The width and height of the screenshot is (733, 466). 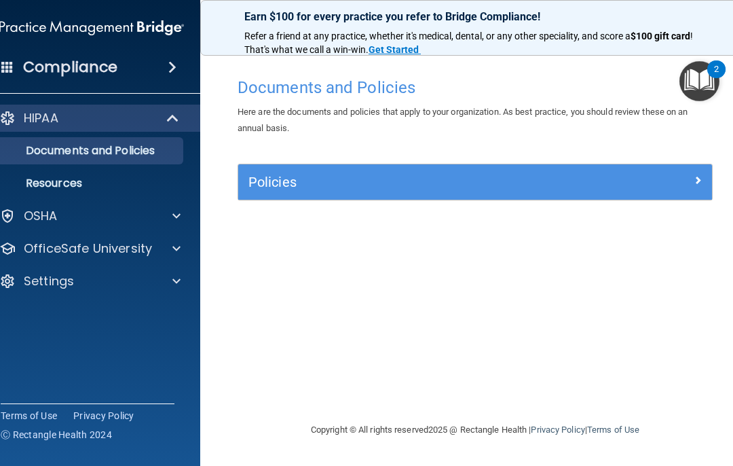 What do you see at coordinates (41, 118) in the screenshot?
I see `p: HIPAA` at bounding box center [41, 118].